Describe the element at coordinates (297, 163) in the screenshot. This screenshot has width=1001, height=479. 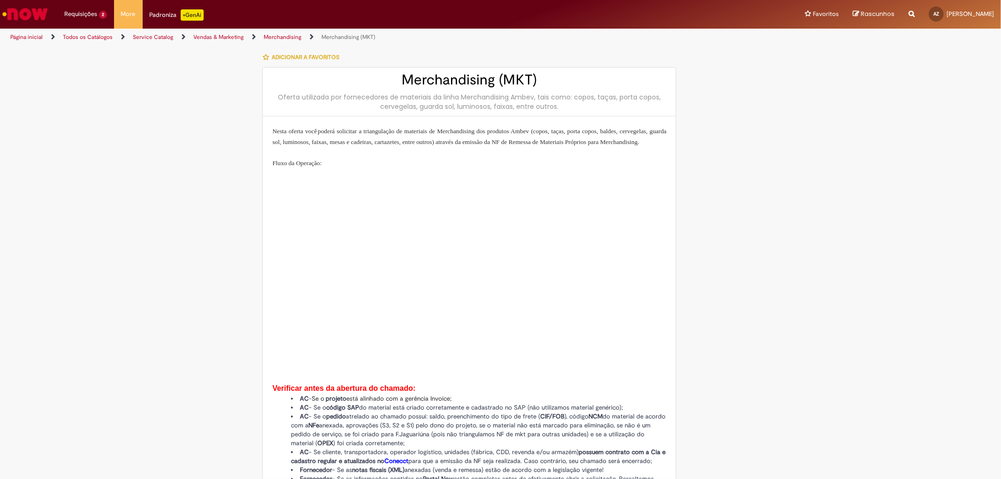
I see `span: Fluxo da Operação:` at that location.